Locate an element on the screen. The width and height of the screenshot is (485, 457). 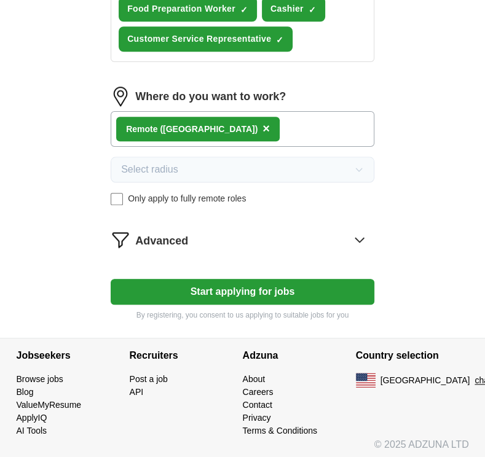
label: Where do you want to work? is located at coordinates (210, 96).